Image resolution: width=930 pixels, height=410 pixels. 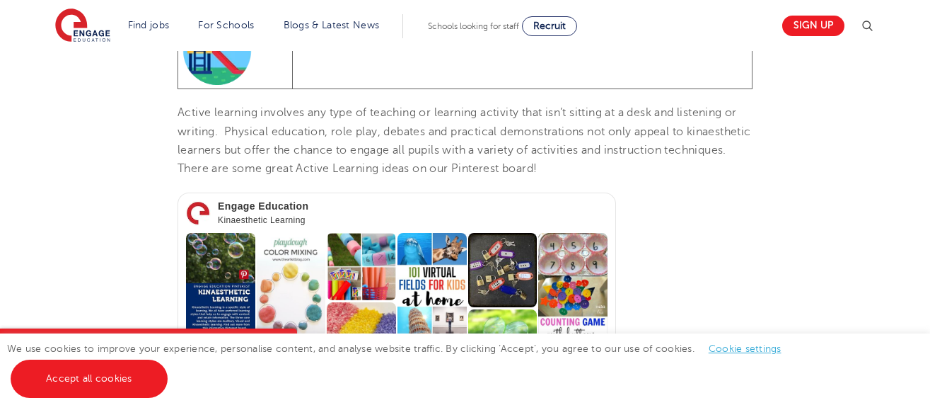 What do you see at coordinates (382, 206) in the screenshot?
I see `span: Engage Education` at bounding box center [382, 206].